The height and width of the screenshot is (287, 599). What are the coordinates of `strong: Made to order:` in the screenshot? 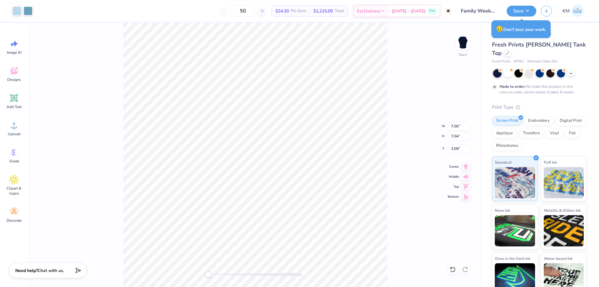 It's located at (512, 86).